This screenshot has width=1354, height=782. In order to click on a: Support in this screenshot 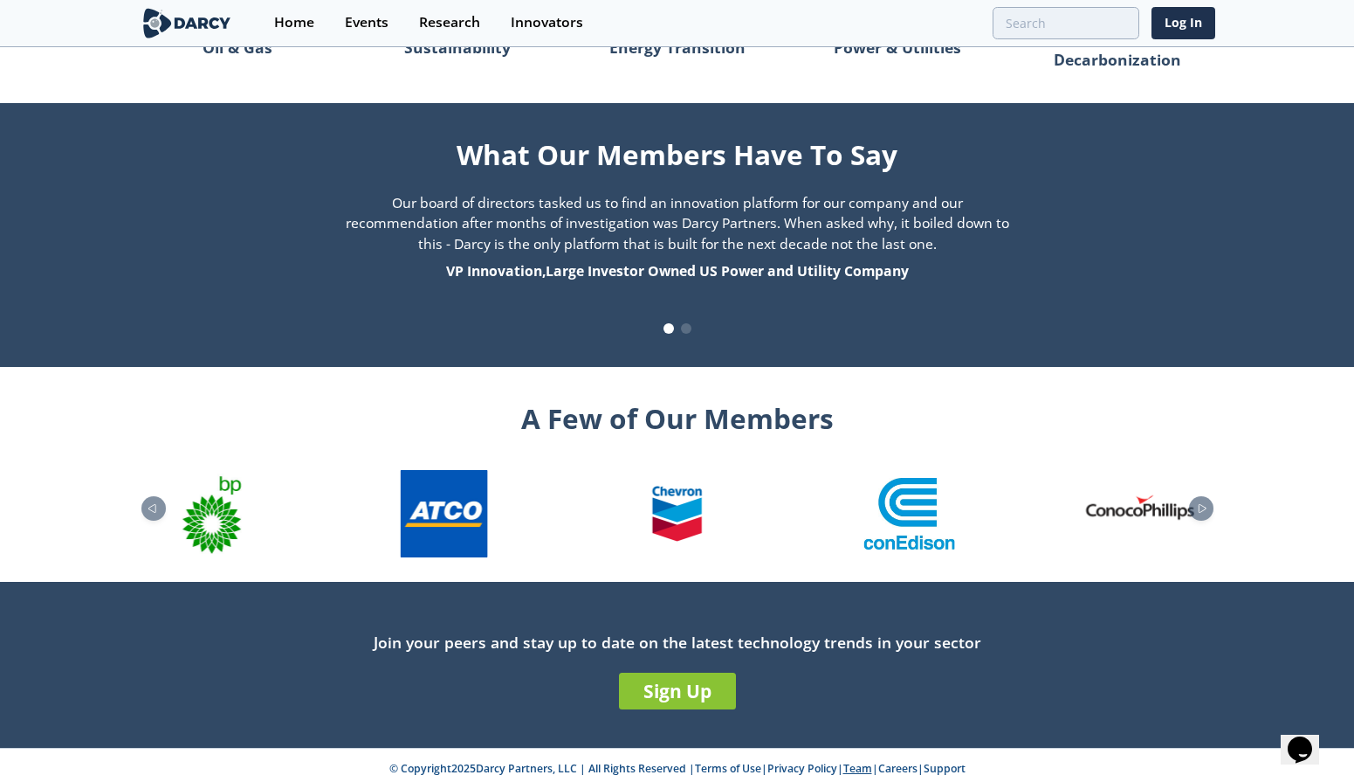, I will do `click(945, 768)`.